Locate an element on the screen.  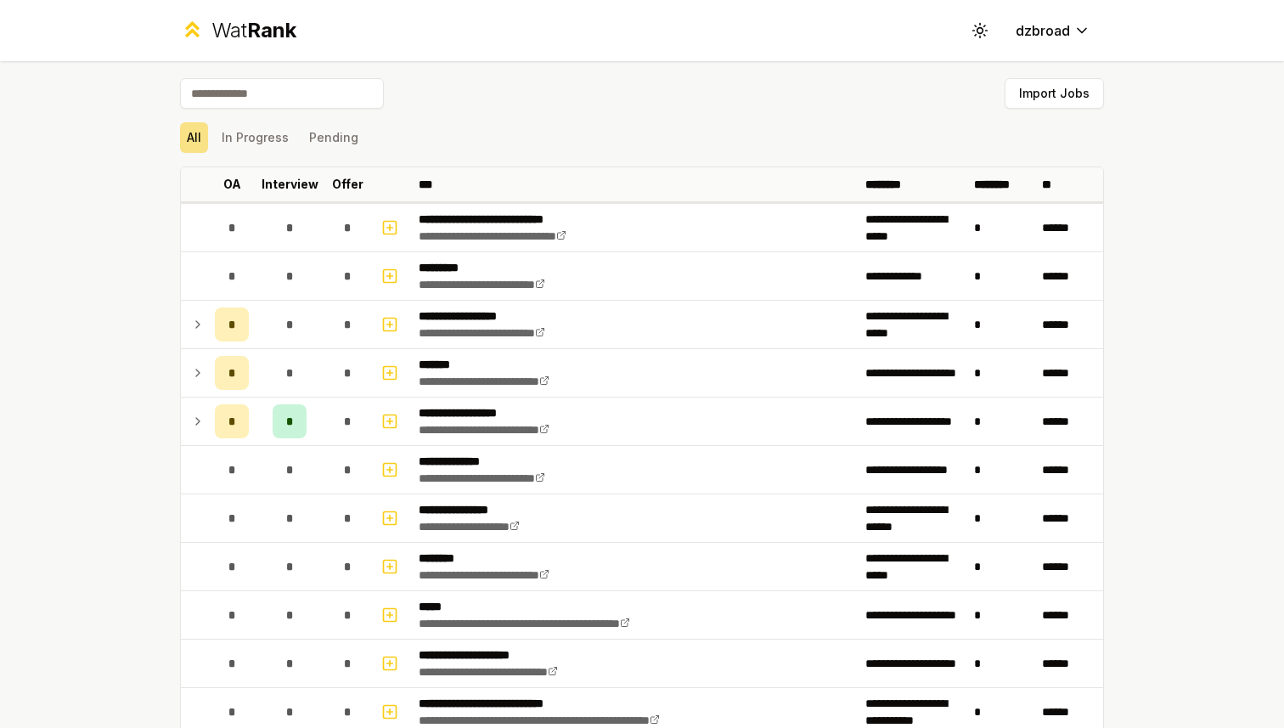
span: Rank is located at coordinates (272, 30).